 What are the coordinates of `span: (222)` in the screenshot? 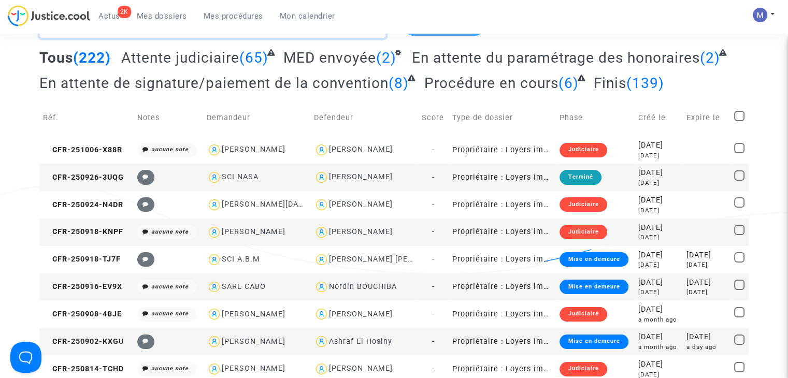 It's located at (92, 58).